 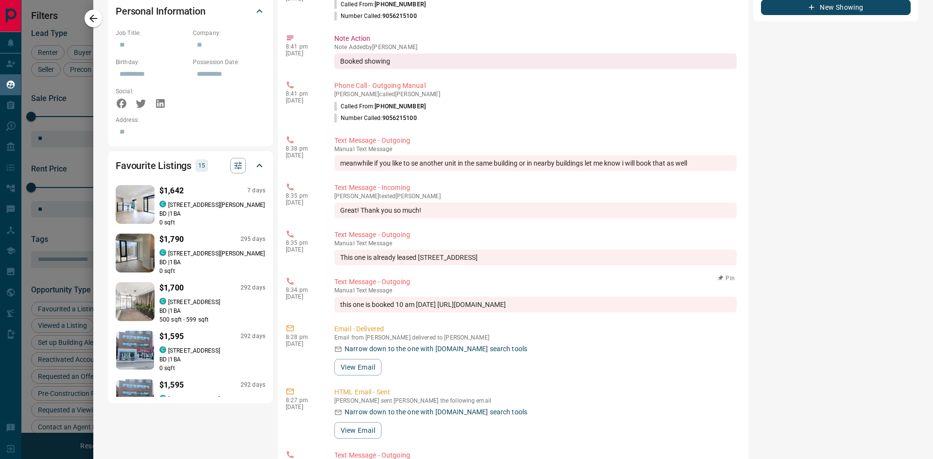 What do you see at coordinates (191, 120) in the screenshot?
I see `p: Address:` at bounding box center [191, 120].